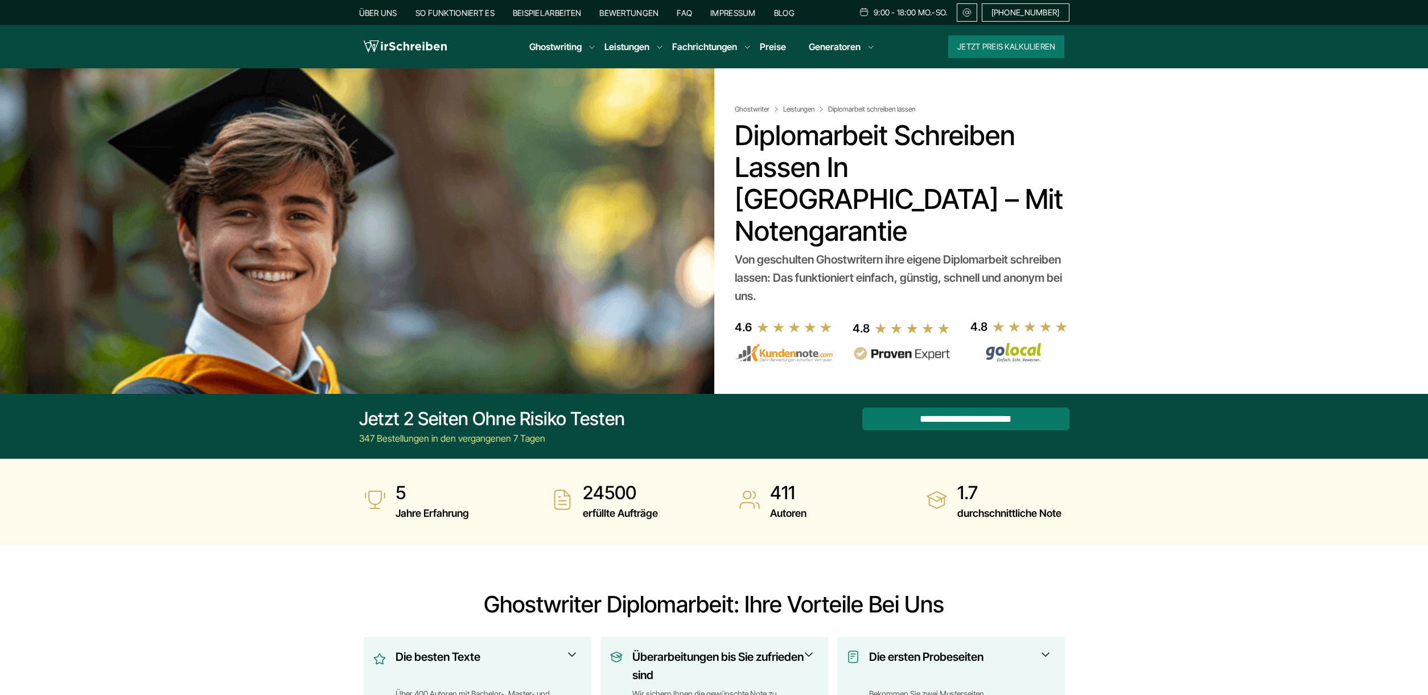 Image resolution: width=1428 pixels, height=695 pixels. What do you see at coordinates (1006, 47) in the screenshot?
I see `button: Jetzt Preis kalkulieren` at bounding box center [1006, 47].